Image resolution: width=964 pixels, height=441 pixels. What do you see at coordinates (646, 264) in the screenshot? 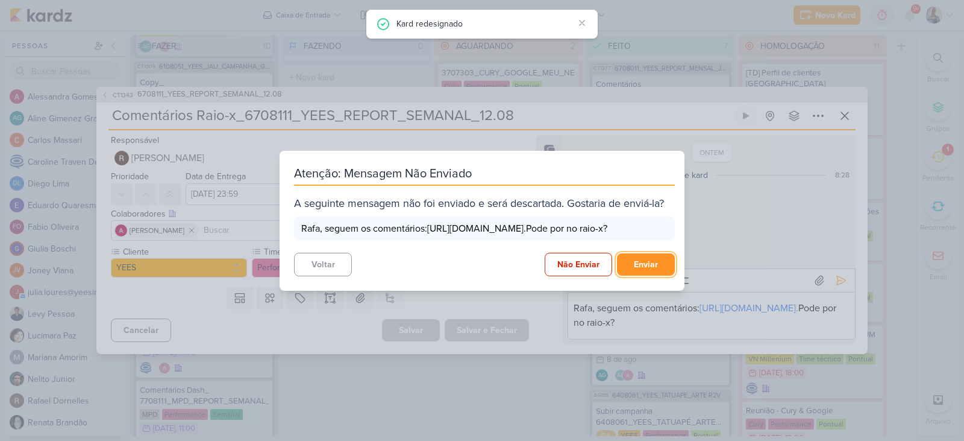
I see `button: Enviar` at bounding box center [646, 264].